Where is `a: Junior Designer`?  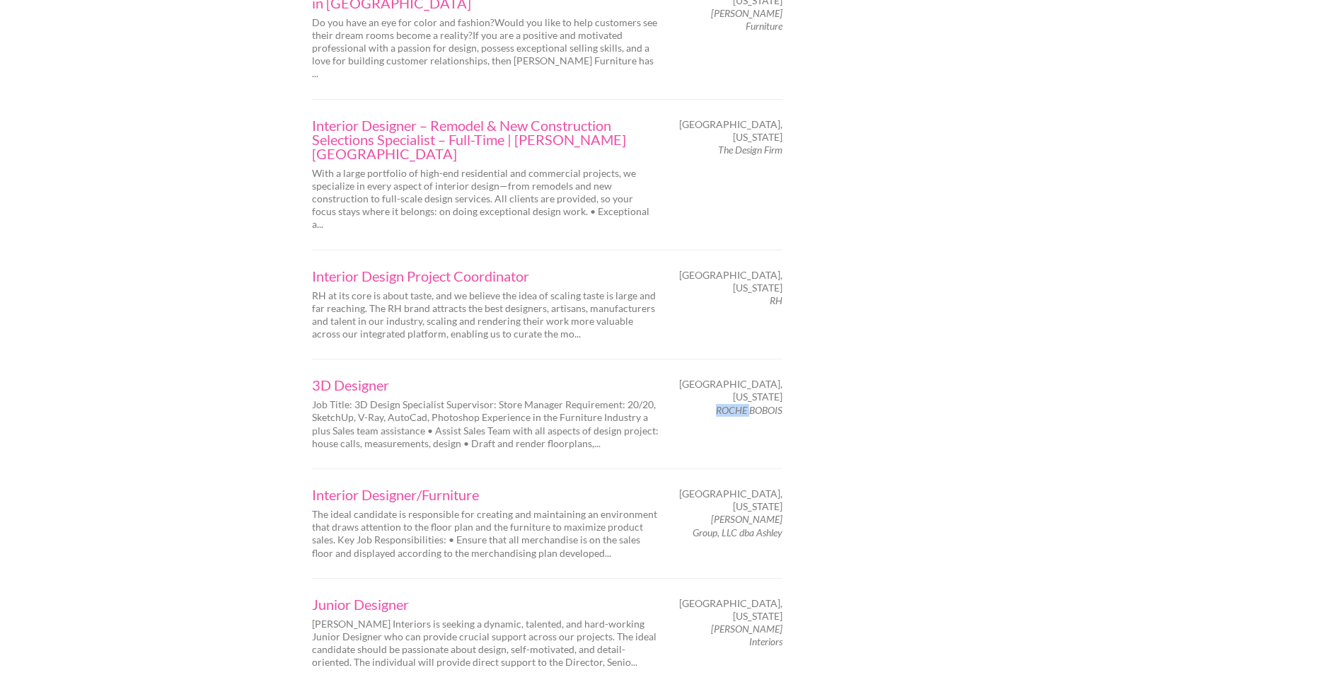 a: Junior Designer is located at coordinates (485, 604).